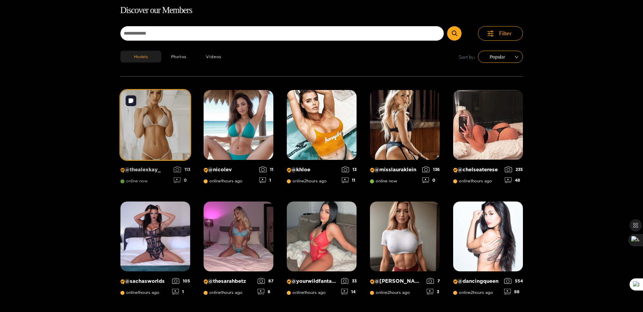 This screenshot has width=643, height=312. What do you see at coordinates (433, 280) in the screenshot?
I see `div: 7` at bounding box center [433, 280].